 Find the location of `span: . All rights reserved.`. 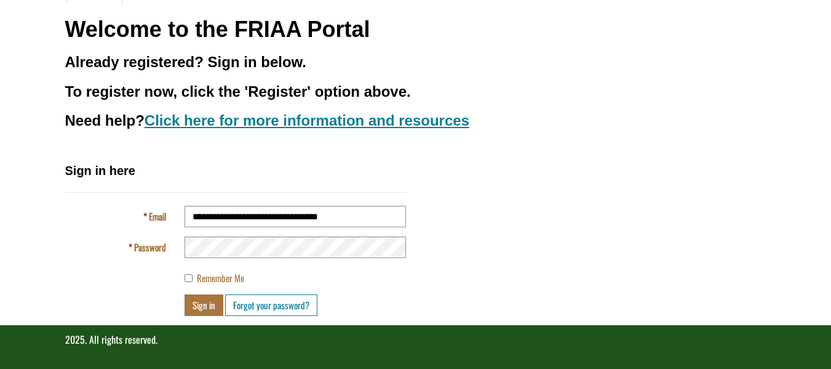

span: . All rights reserved. is located at coordinates (121, 339).